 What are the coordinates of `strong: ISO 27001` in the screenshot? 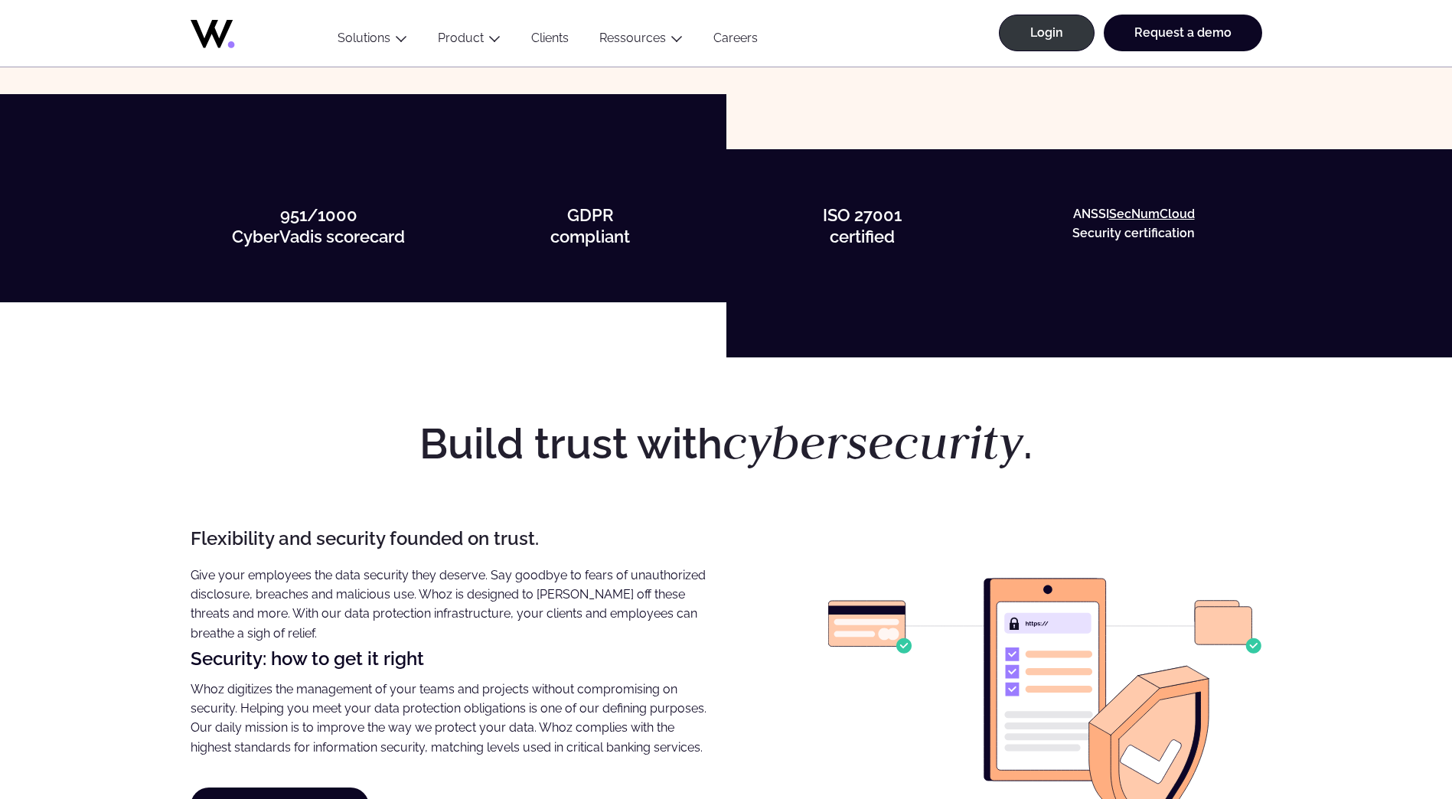 It's located at (862, 215).